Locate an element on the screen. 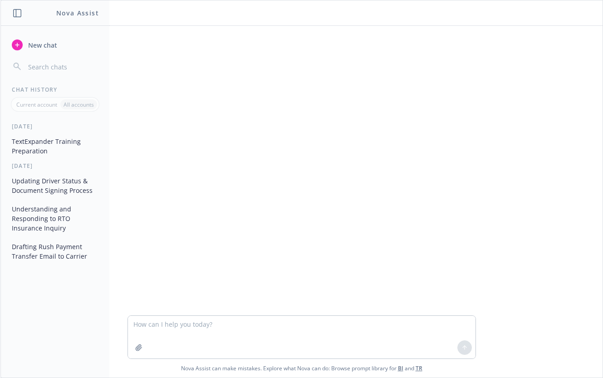 Image resolution: width=603 pixels, height=378 pixels. button: TextExpander Training Preparation is located at coordinates (55, 146).